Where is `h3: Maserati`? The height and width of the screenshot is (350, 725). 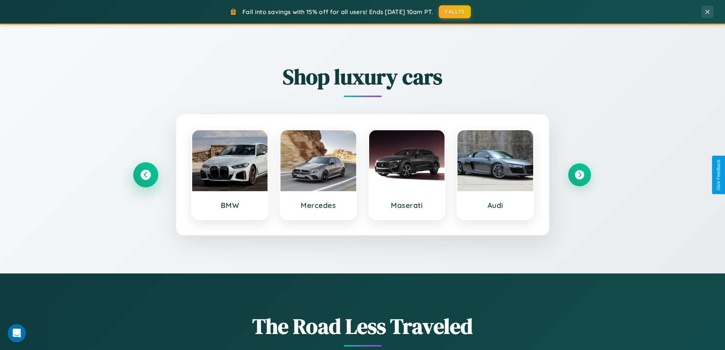 h3: Maserati is located at coordinates (407, 205).